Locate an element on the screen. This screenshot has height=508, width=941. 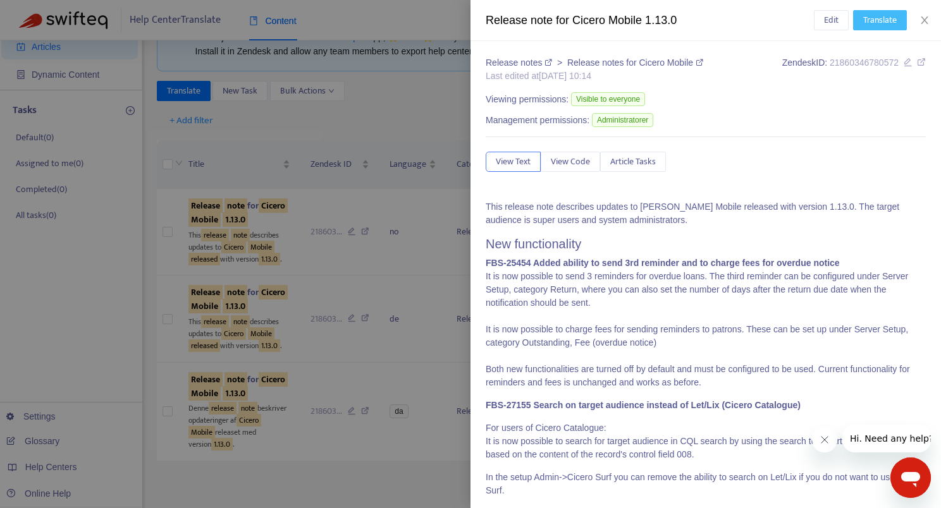
strong: FBS-27155 Search on target audience instead of Let/Lix (Cicero Catalogue) is located at coordinates (643, 405).